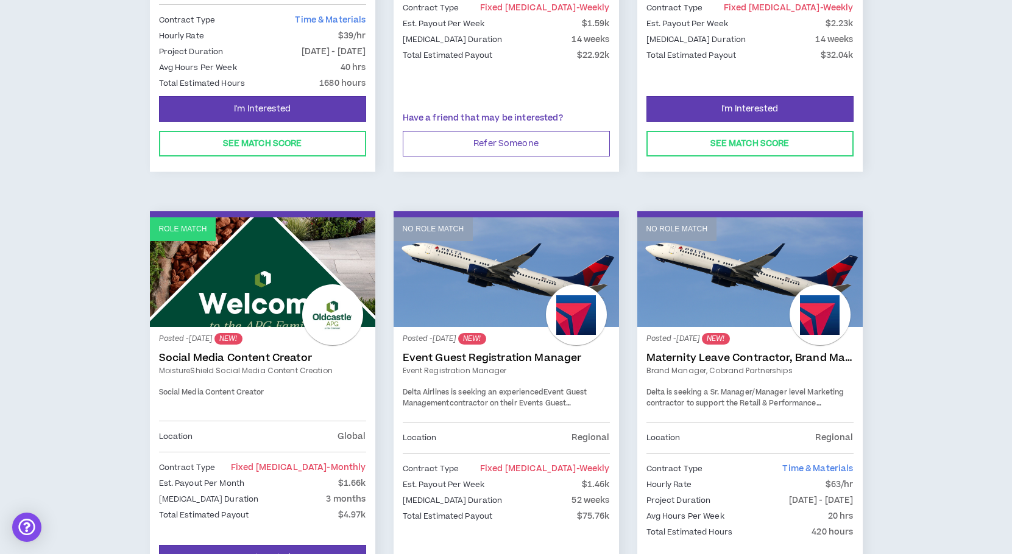 The image size is (1012, 554). Describe the element at coordinates (352, 484) in the screenshot. I see `p: $1.66k` at that location.